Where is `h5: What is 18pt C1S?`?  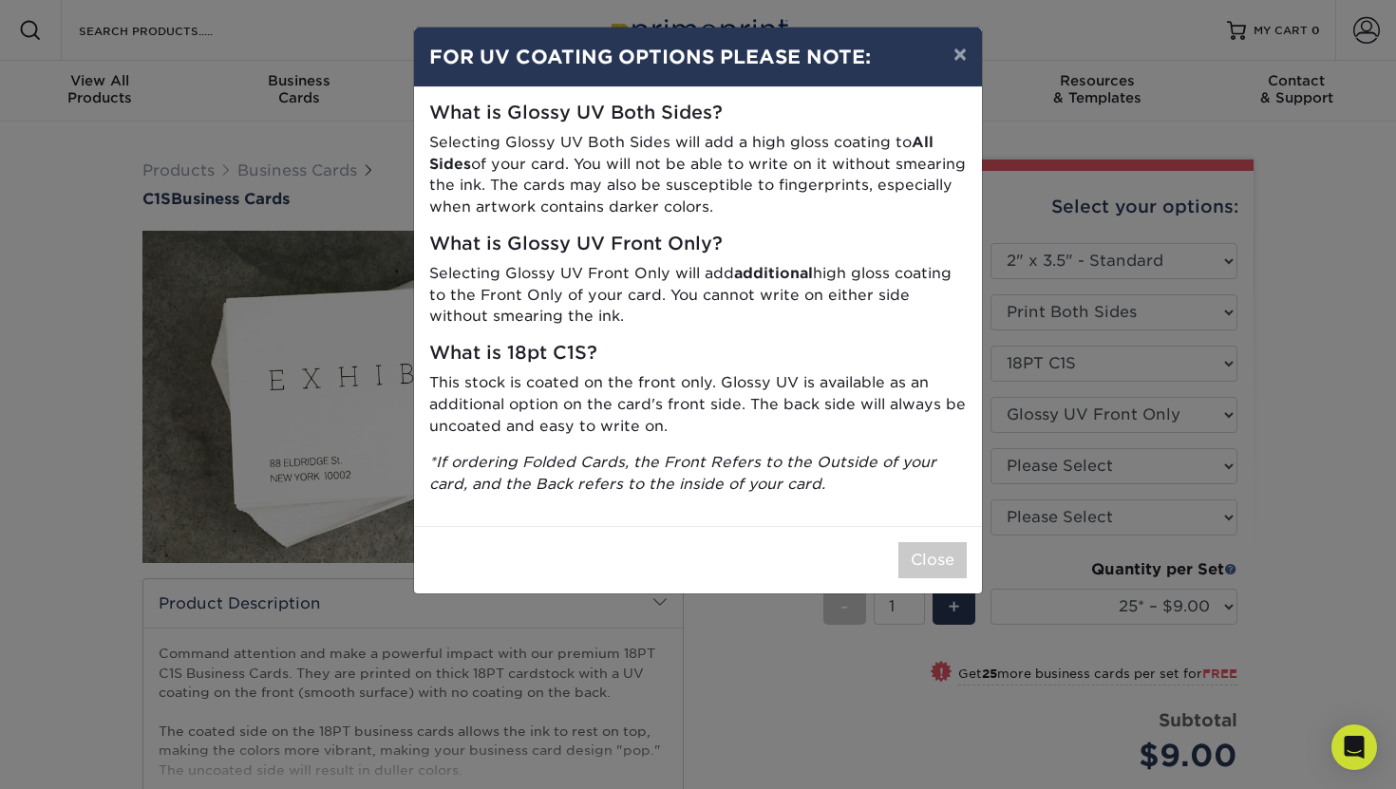 h5: What is 18pt C1S? is located at coordinates (698, 353).